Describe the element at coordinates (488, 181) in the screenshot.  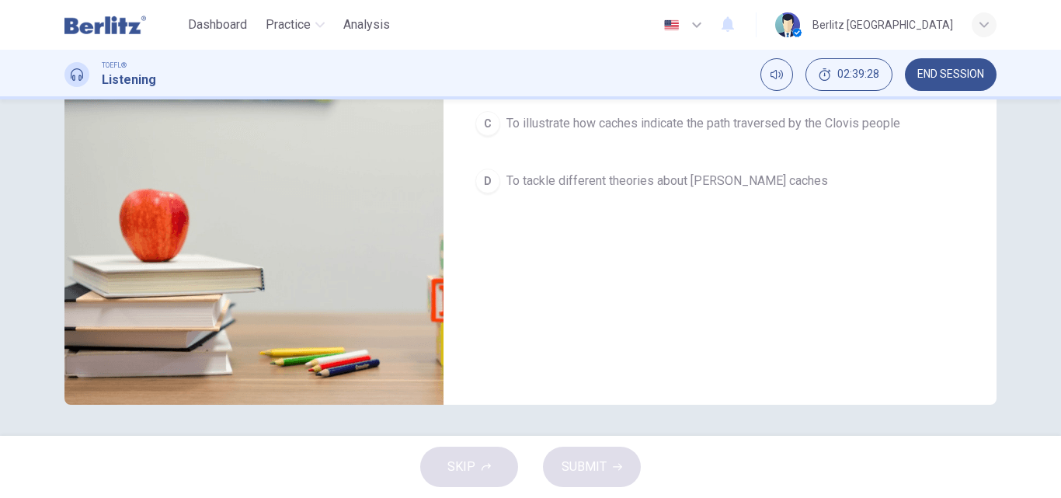
I see `div: D` at that location.